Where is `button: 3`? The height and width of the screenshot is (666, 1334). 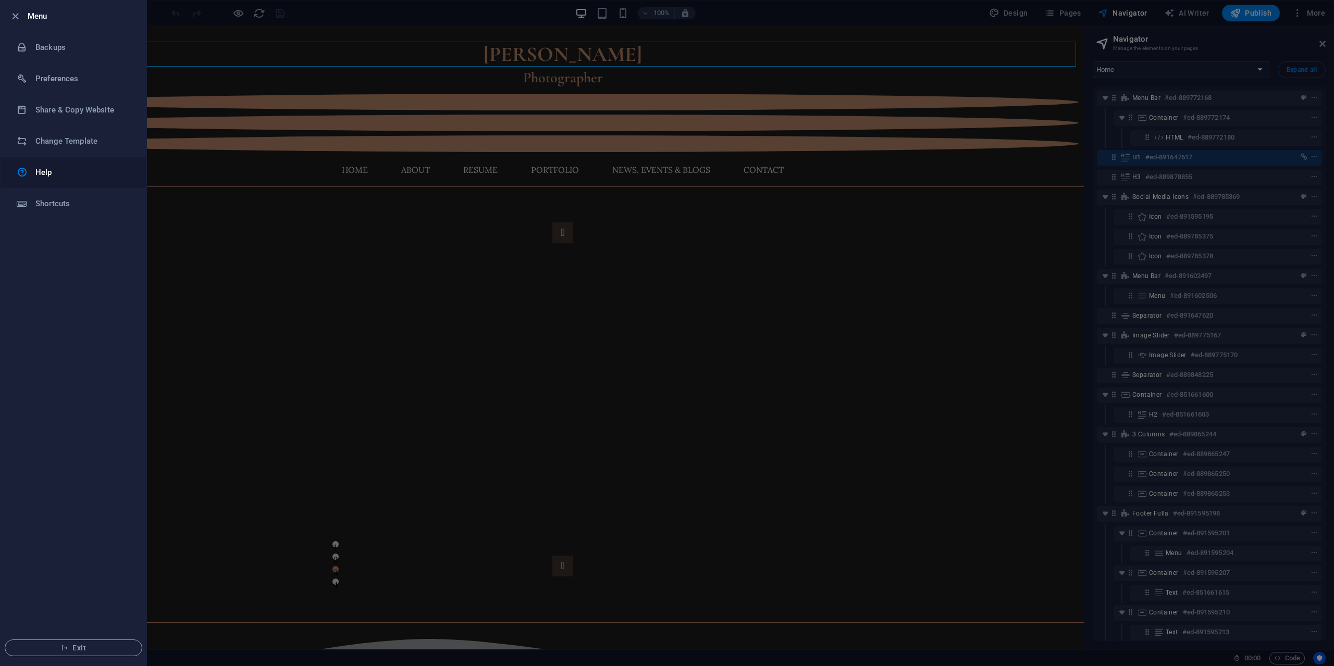 button: 3 is located at coordinates (294, 543).